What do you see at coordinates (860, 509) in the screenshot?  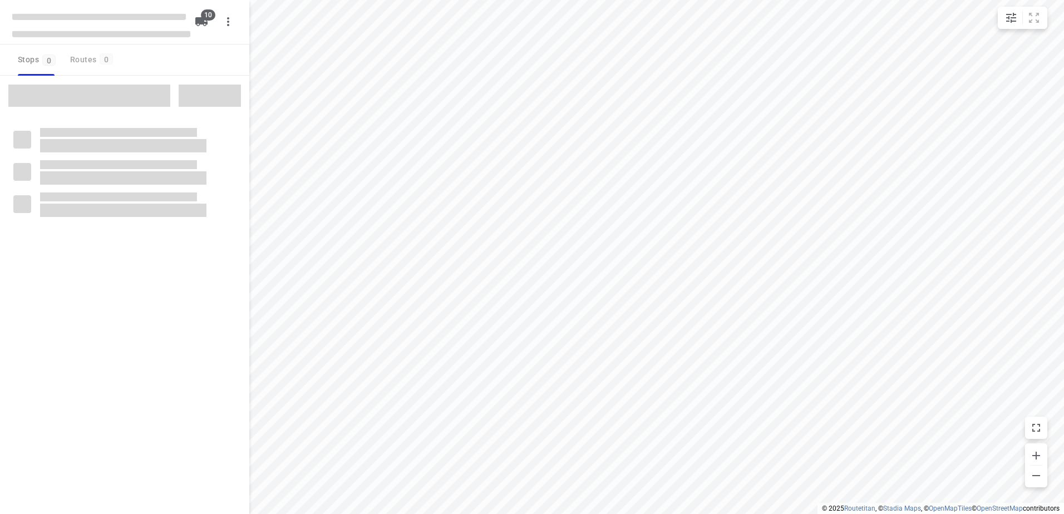 I see `a: Routetitan` at bounding box center [860, 509].